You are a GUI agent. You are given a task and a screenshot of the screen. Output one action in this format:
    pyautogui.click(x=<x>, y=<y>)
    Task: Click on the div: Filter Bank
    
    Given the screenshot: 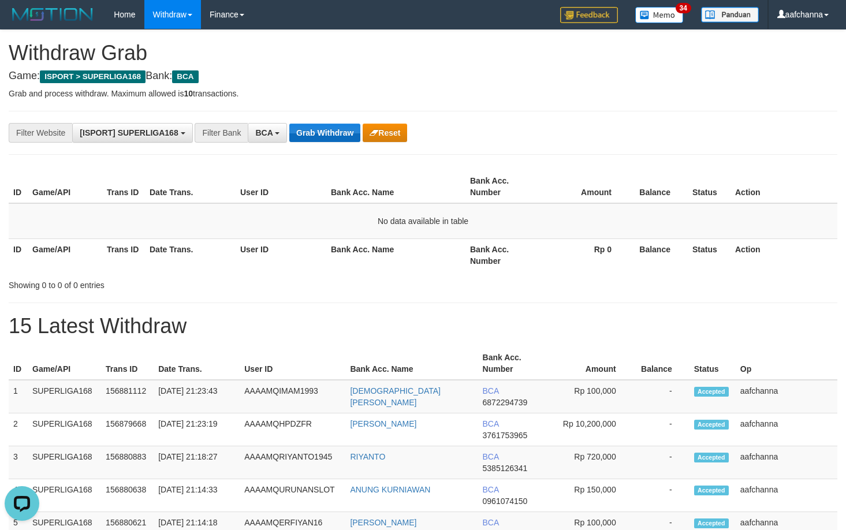 What is the action you would take?
    pyautogui.click(x=221, y=133)
    